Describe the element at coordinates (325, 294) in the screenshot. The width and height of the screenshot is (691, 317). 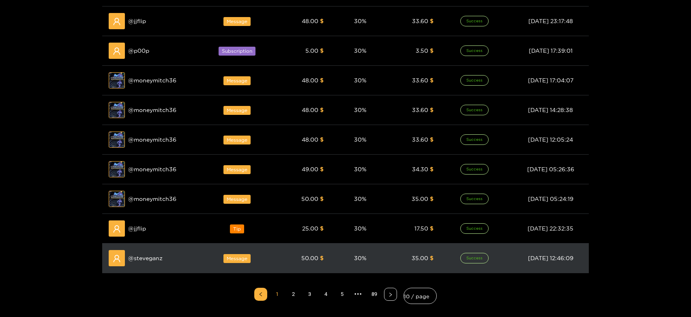
I see `a: 4` at that location.